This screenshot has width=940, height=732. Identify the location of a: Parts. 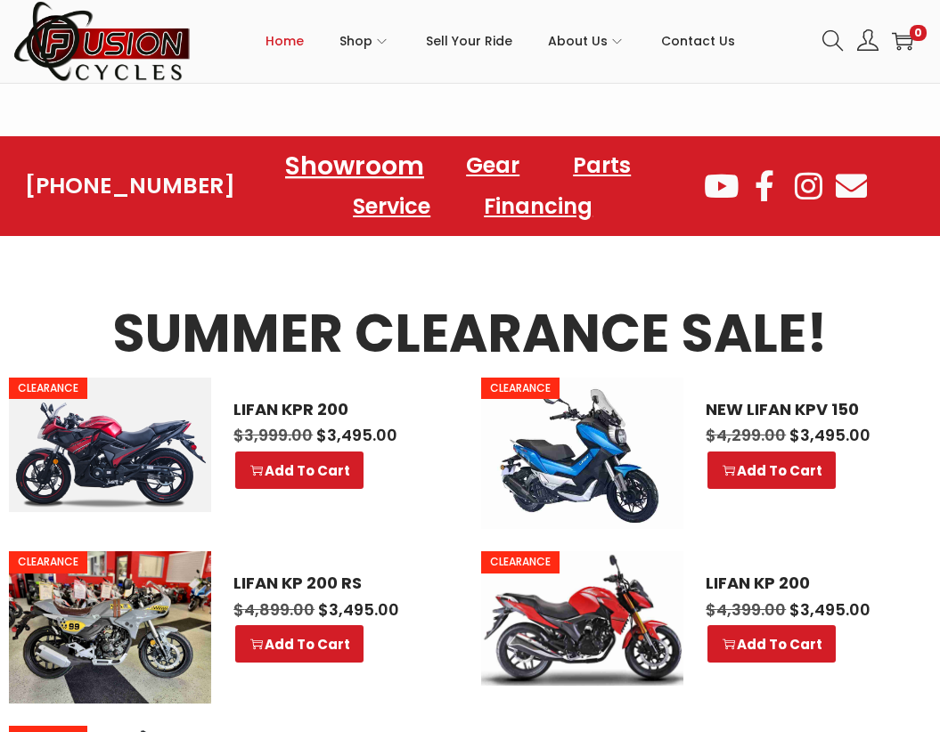
(601, 166).